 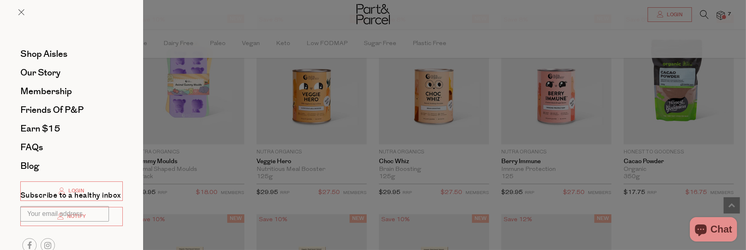 I want to click on span: Our Story, so click(x=40, y=73).